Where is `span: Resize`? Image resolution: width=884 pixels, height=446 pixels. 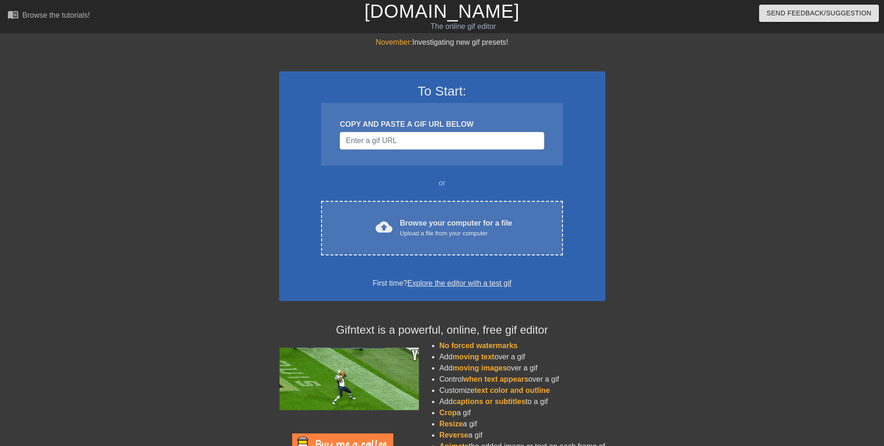
span: Resize is located at coordinates (451, 424).